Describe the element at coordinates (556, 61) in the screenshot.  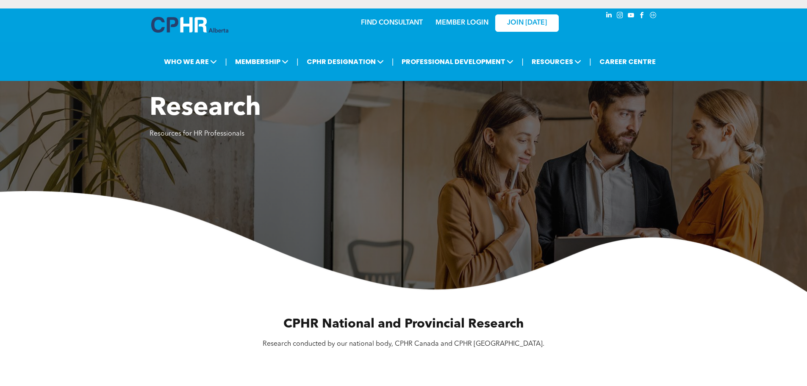
I see `span: RESOURCES` at that location.